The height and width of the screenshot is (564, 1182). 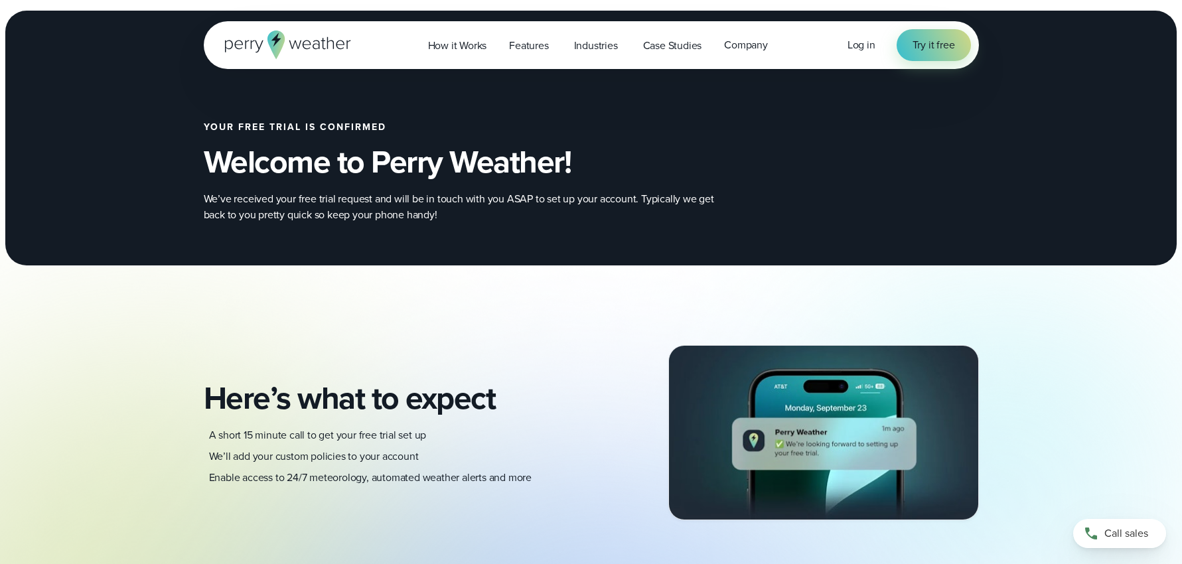 I want to click on span: Call sales, so click(x=1126, y=533).